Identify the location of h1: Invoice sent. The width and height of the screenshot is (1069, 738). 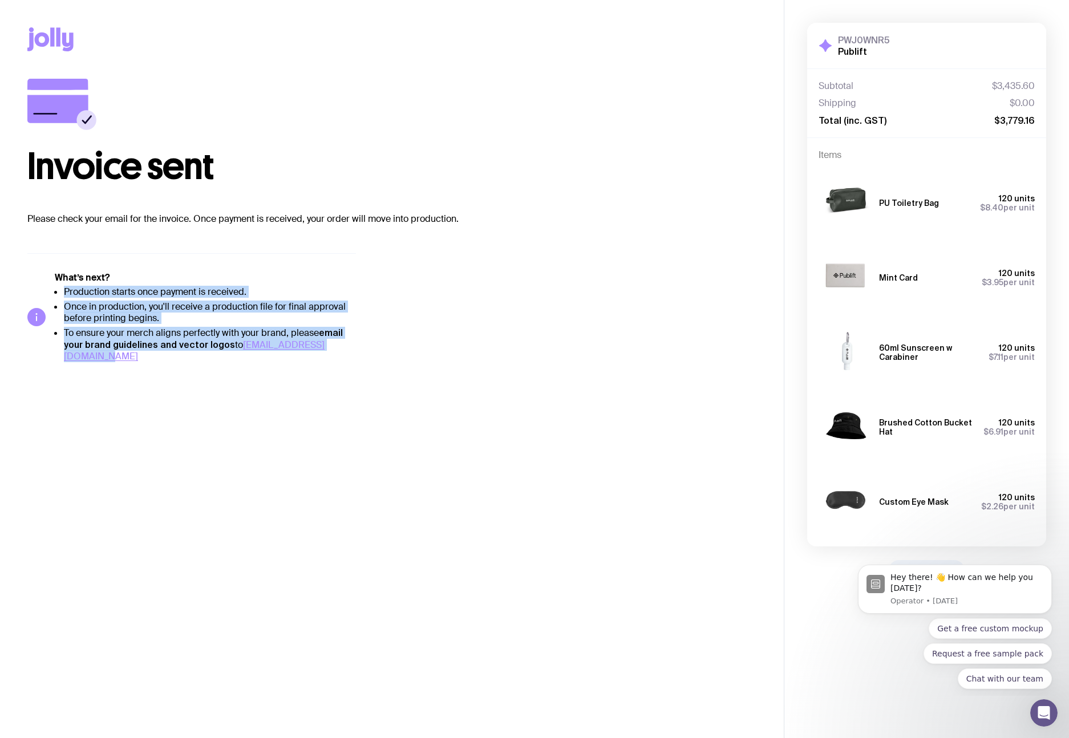
(392, 167).